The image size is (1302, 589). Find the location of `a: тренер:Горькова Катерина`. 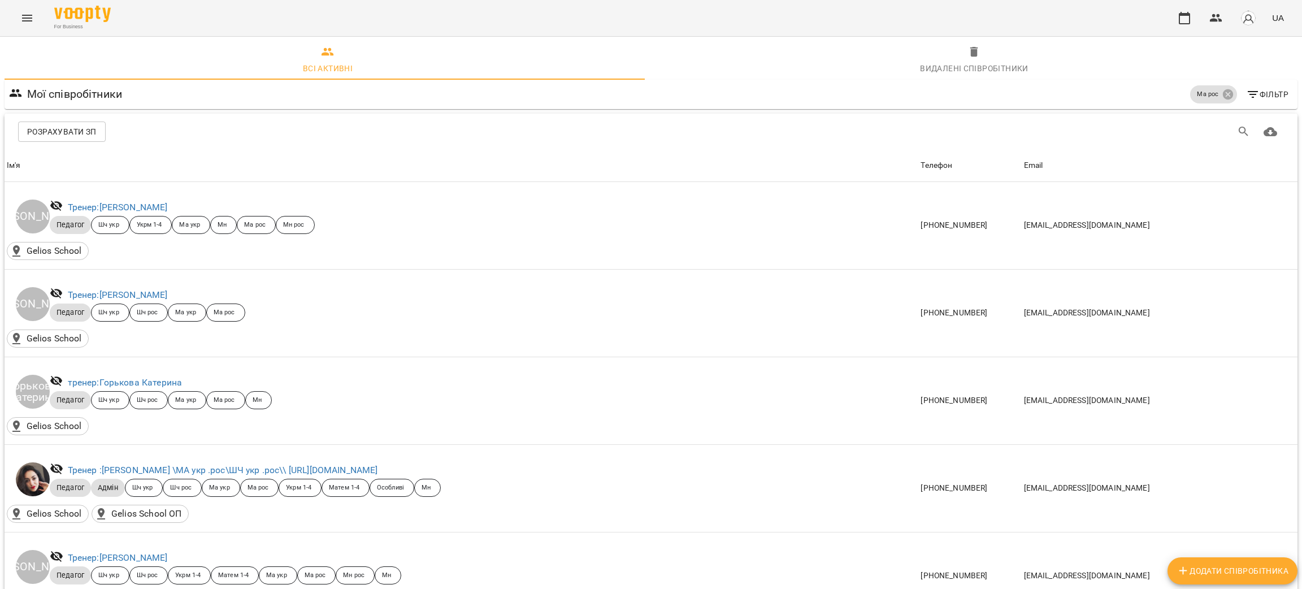

a: тренер:Горькова Катерина is located at coordinates (125, 382).